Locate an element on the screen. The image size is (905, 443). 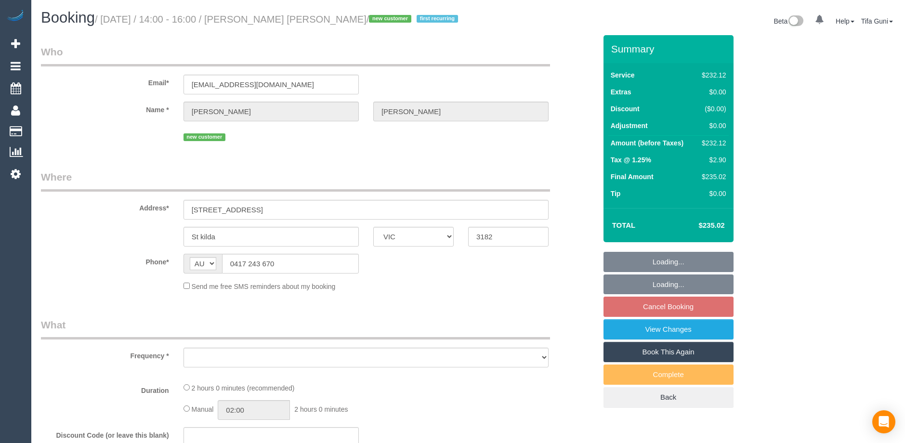
span: 2 hours 0 minutes (recommended) is located at coordinates (243, 388).